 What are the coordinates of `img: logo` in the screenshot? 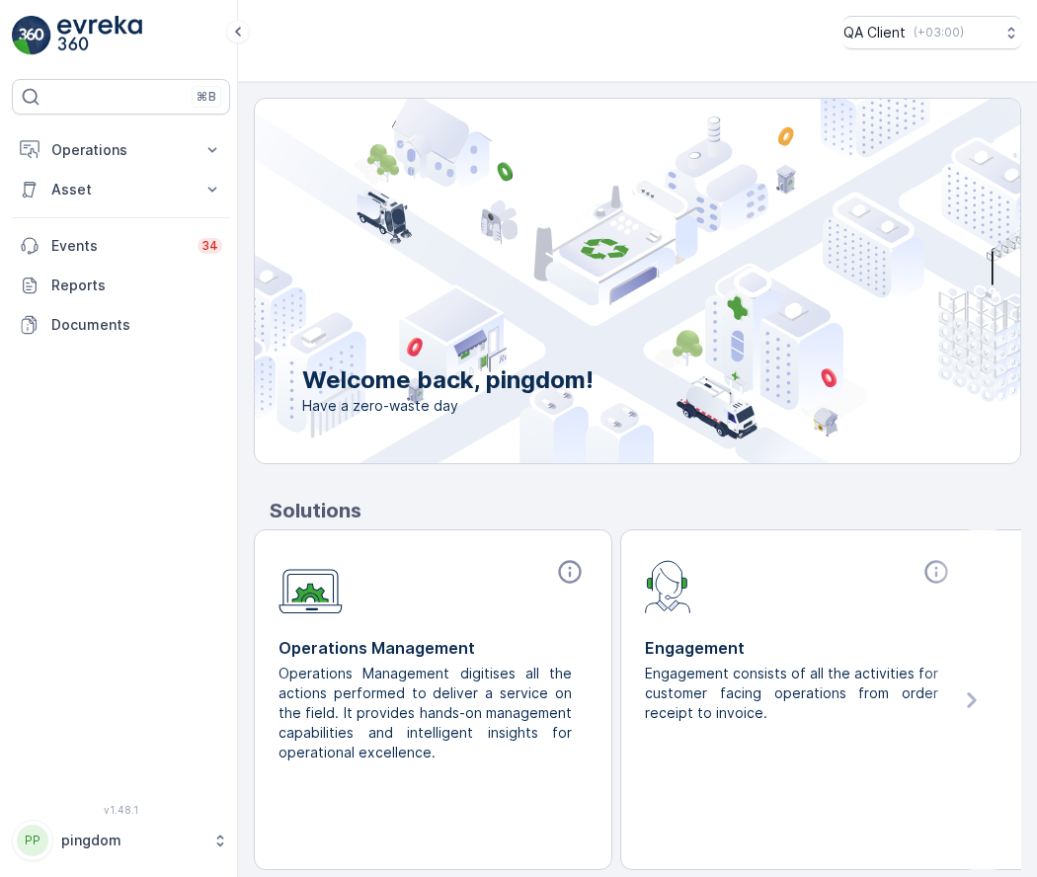 It's located at (32, 36).